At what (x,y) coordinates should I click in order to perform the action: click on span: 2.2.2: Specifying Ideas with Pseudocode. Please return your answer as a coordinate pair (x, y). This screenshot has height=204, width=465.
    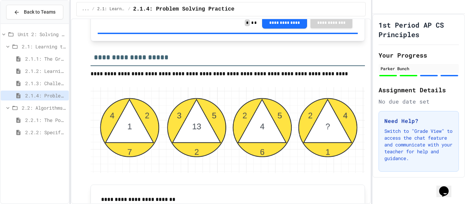
    Looking at the image, I should click on (46, 132).